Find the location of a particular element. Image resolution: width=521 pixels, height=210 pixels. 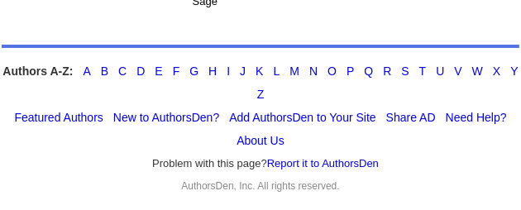

a: G is located at coordinates (194, 71).